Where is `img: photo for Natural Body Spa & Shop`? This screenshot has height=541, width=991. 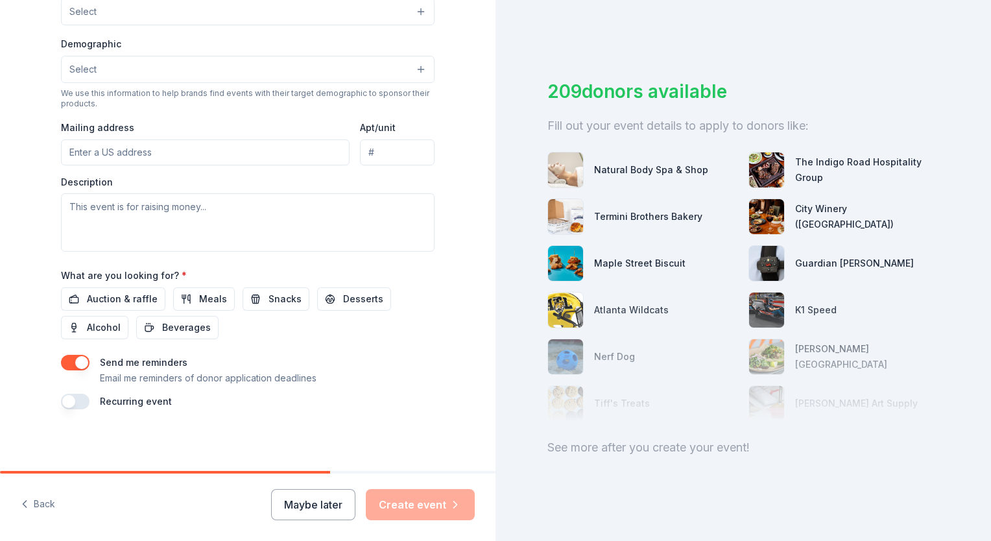
img: photo for Natural Body Spa & Shop is located at coordinates (566, 170).